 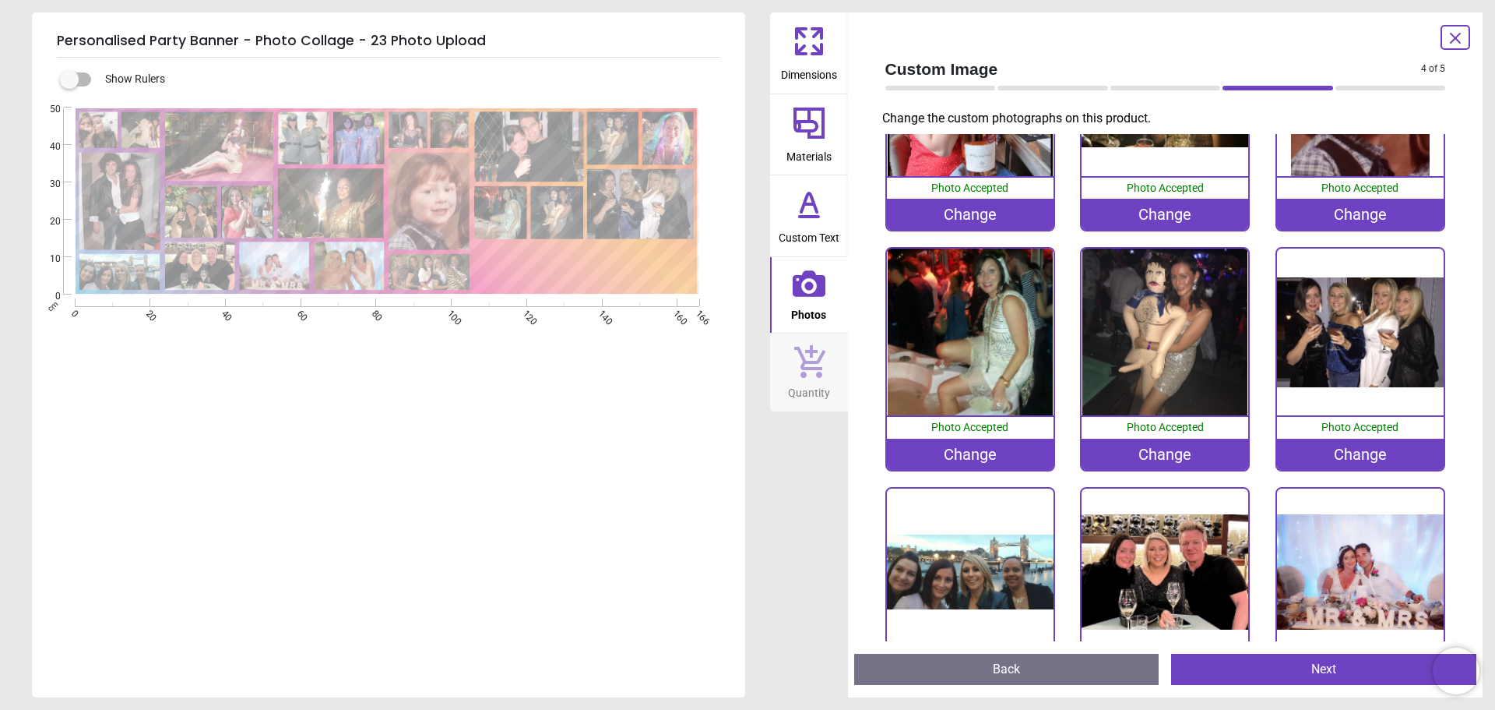 What do you see at coordinates (298, 312) in the screenshot?
I see `span: 60` at bounding box center [298, 312].